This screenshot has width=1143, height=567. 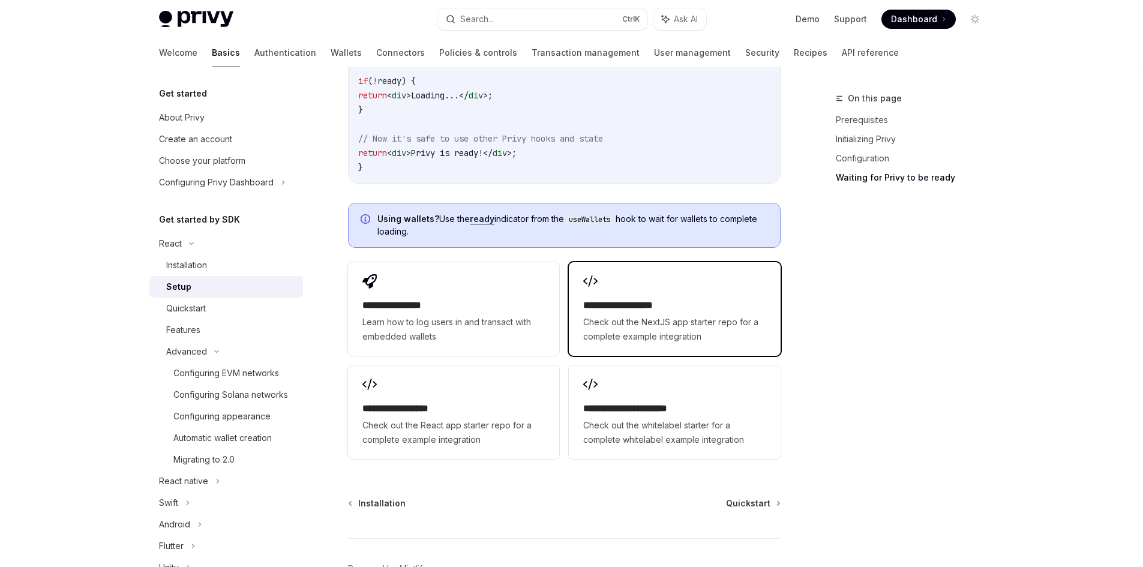 I want to click on a: ready, so click(x=482, y=219).